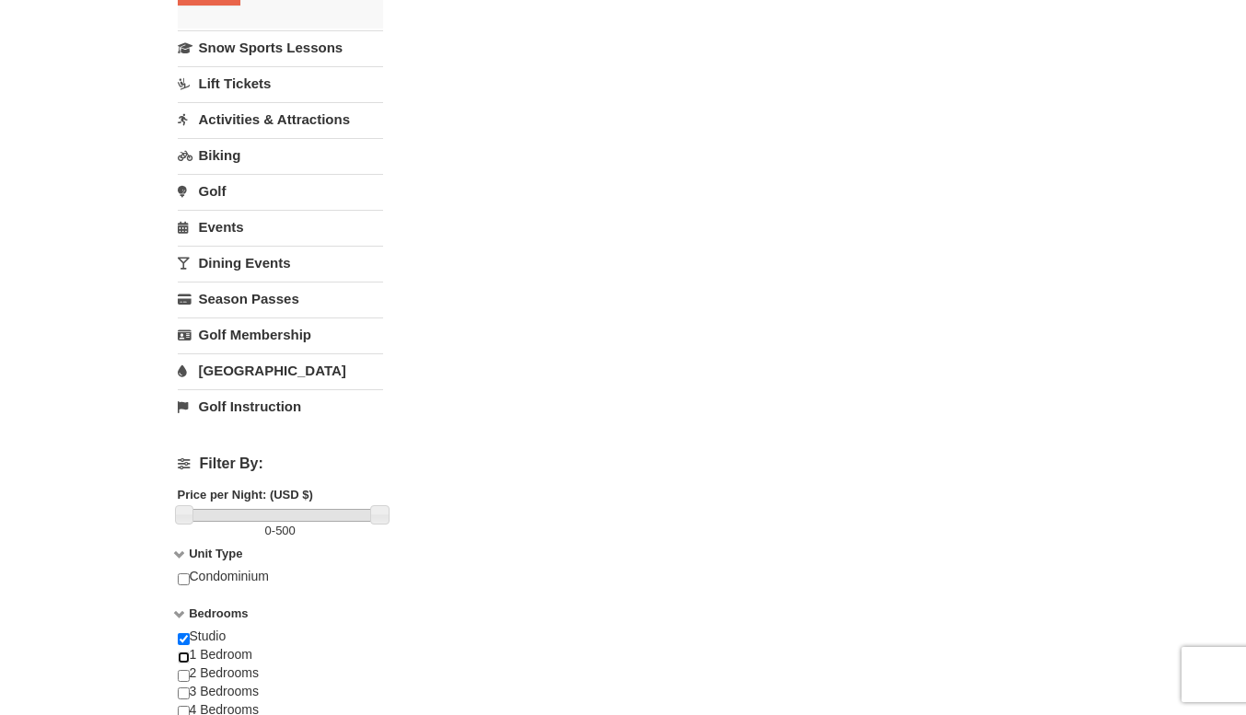 The height and width of the screenshot is (715, 1246). What do you see at coordinates (215, 553) in the screenshot?
I see `strong: Unit Type` at bounding box center [215, 553].